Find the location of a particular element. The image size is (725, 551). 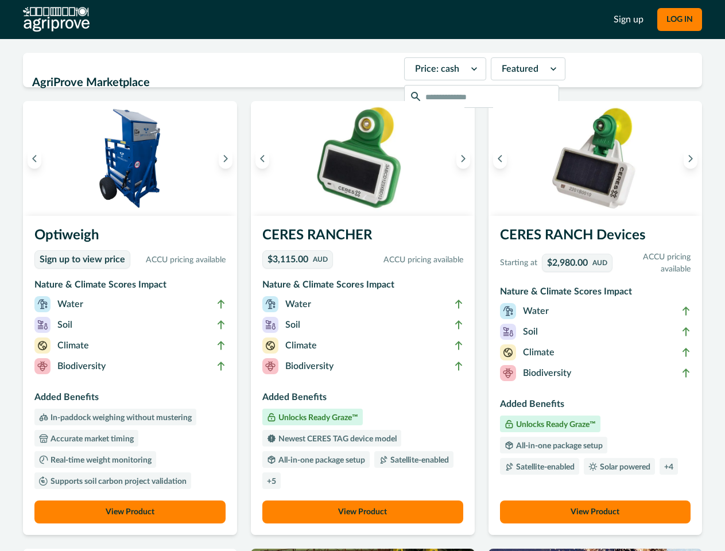

h2: AgriProve Marketplace is located at coordinates (215, 83).